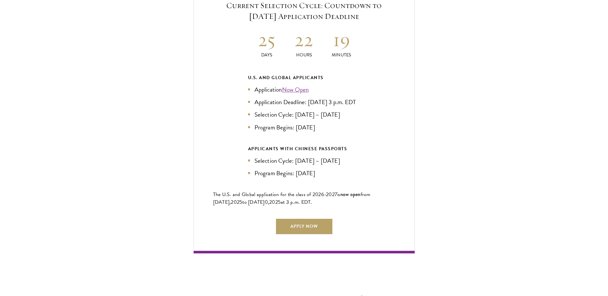  Describe the element at coordinates (323, 195) in the screenshot. I see `span: 6` at that location.